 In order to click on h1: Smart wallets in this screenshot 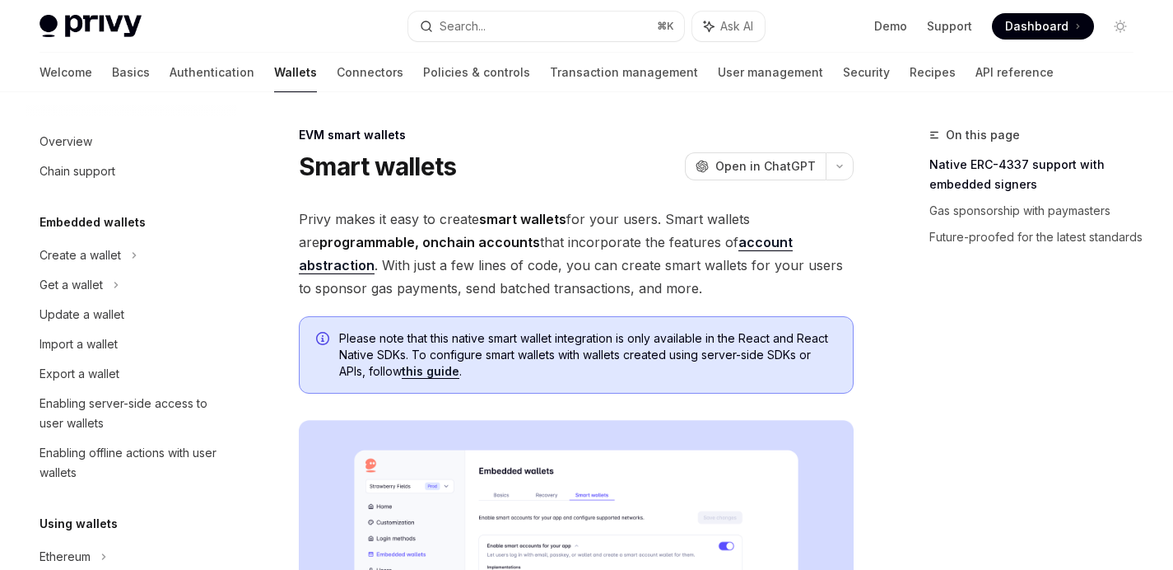, I will do `click(377, 166)`.